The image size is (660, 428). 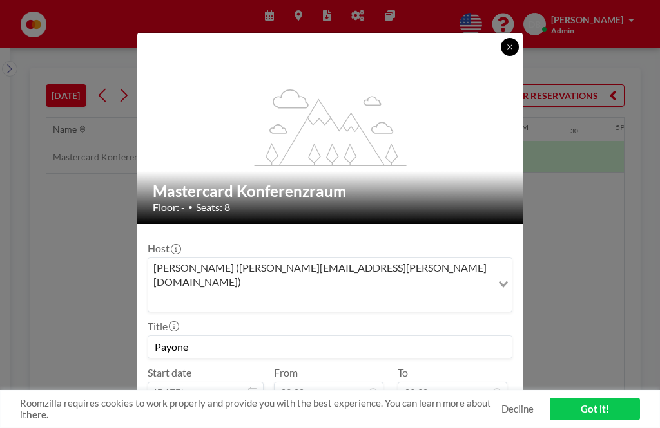 I want to click on input: (No title), so click(x=330, y=347).